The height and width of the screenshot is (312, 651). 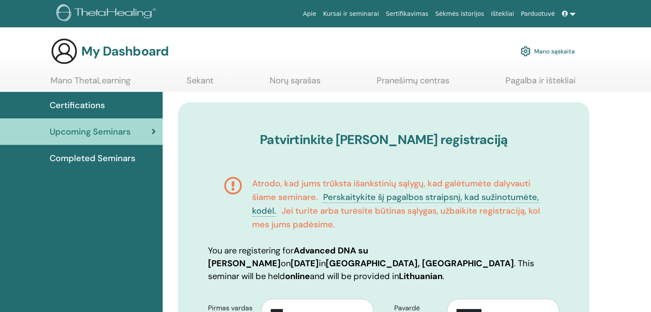 I want to click on a: Mano sąskaita, so click(x=547, y=51).